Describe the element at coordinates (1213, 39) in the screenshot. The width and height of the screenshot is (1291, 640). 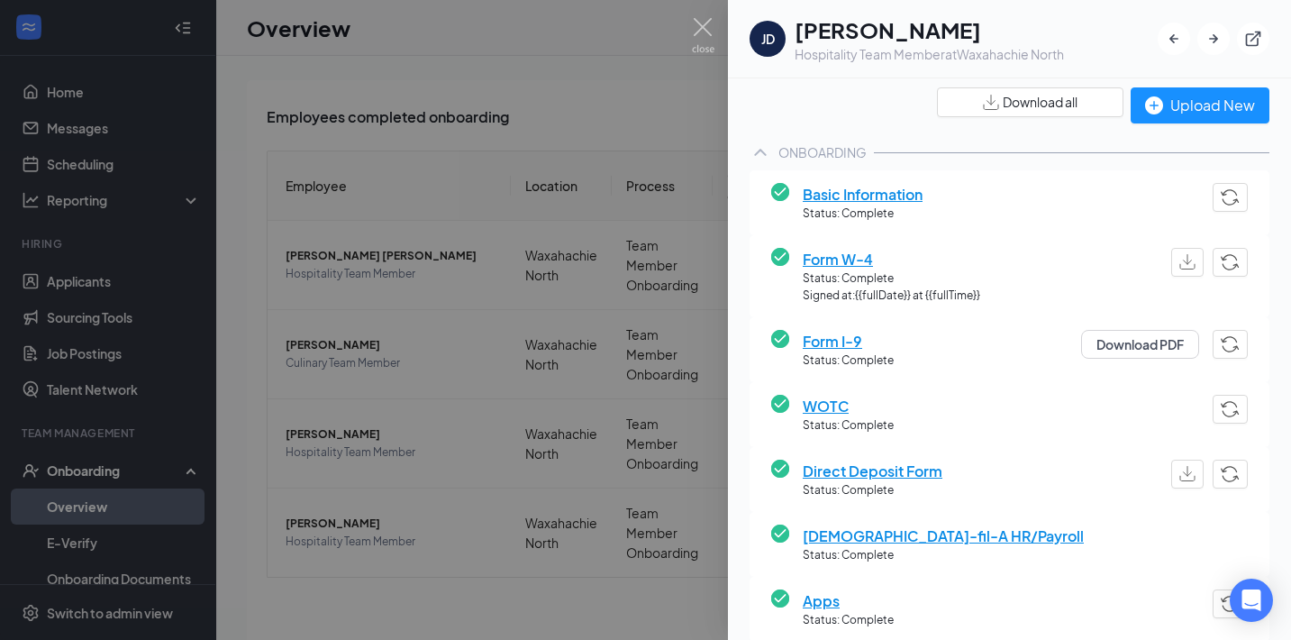
I see `button: ArrowRight` at that location.